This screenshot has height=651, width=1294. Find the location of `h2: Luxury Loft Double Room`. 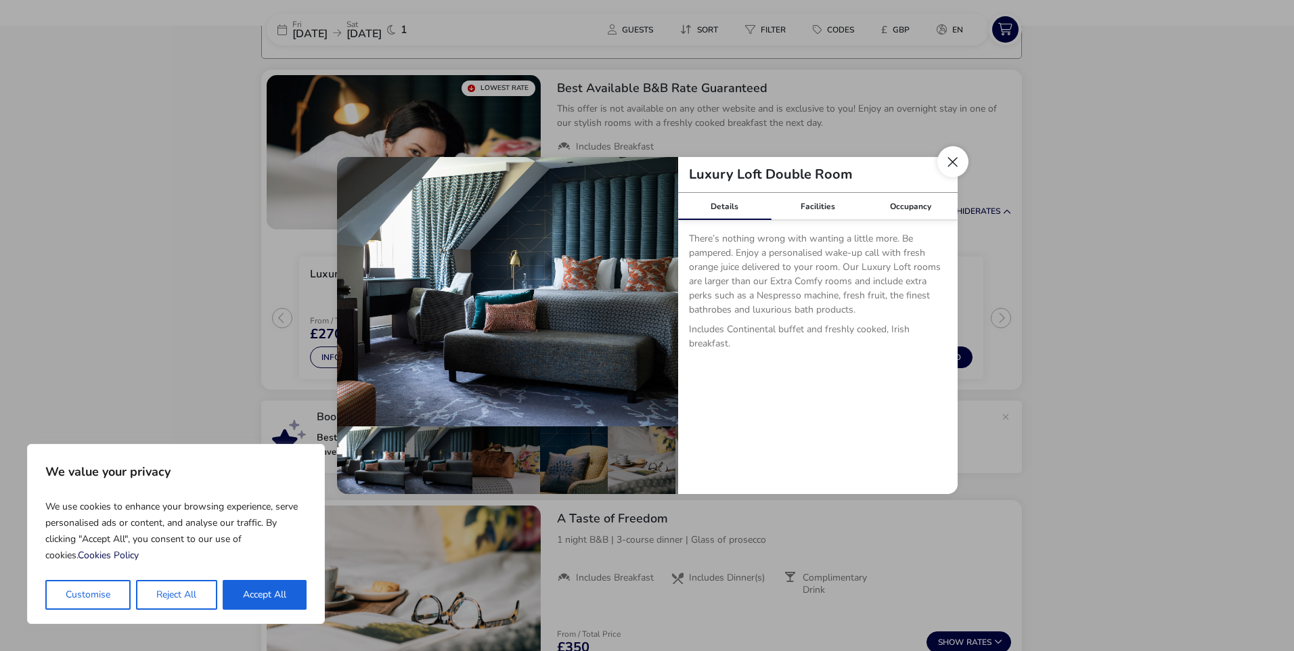

h2: Luxury Loft Double Room is located at coordinates (771, 175).